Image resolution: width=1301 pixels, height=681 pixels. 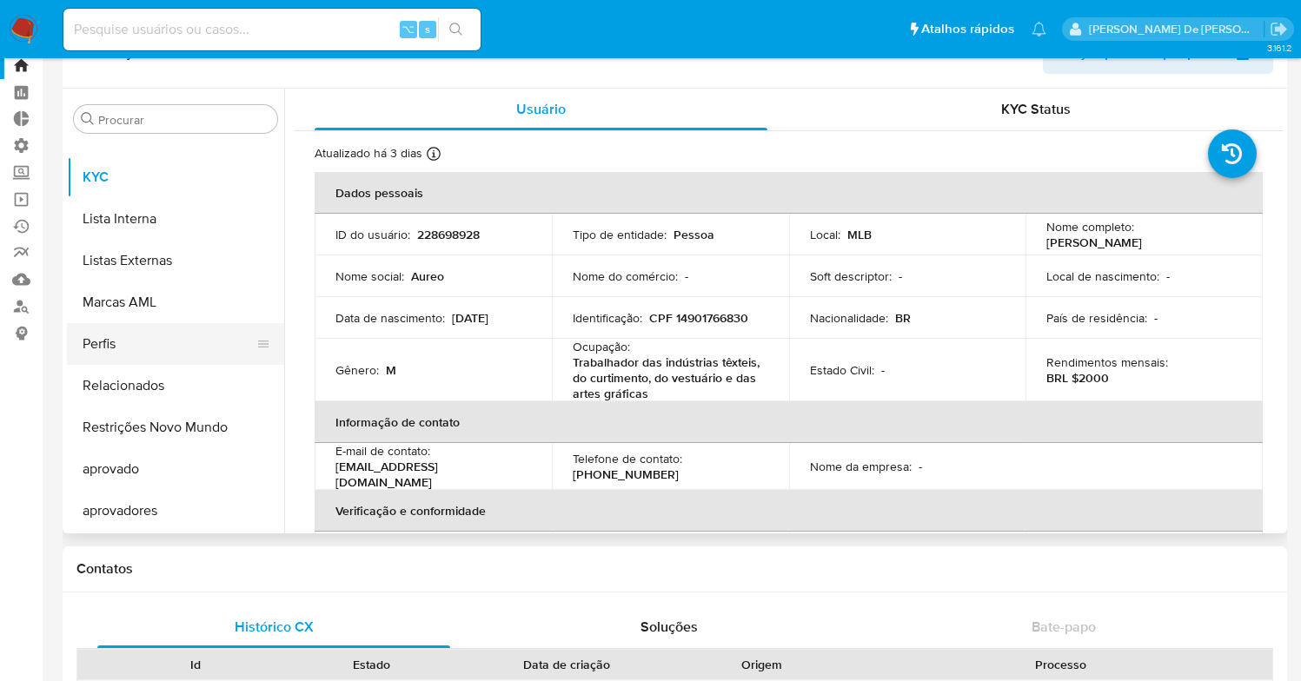 I want to click on p: Nome do comércio :, so click(x=625, y=276).